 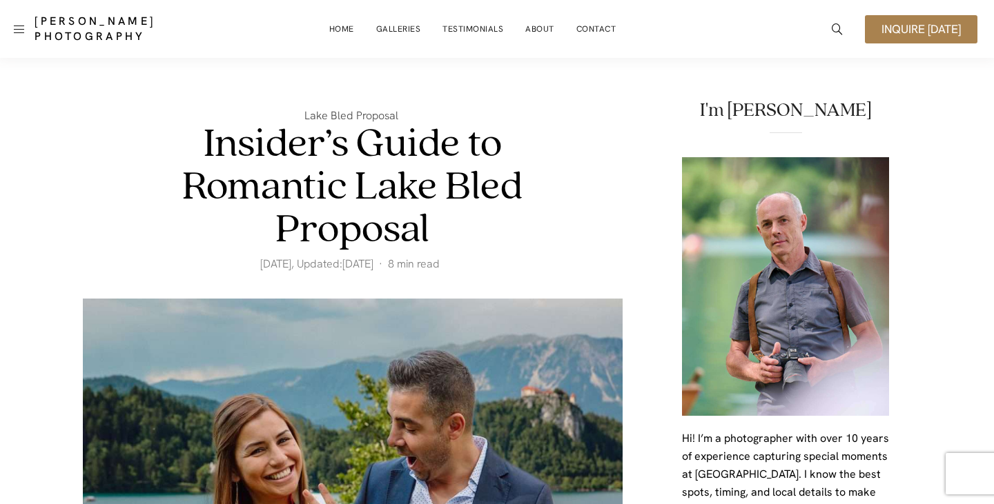 I want to click on h1: Insider’s Guide to Romantic Lake Bled Proposal, so click(x=353, y=188).